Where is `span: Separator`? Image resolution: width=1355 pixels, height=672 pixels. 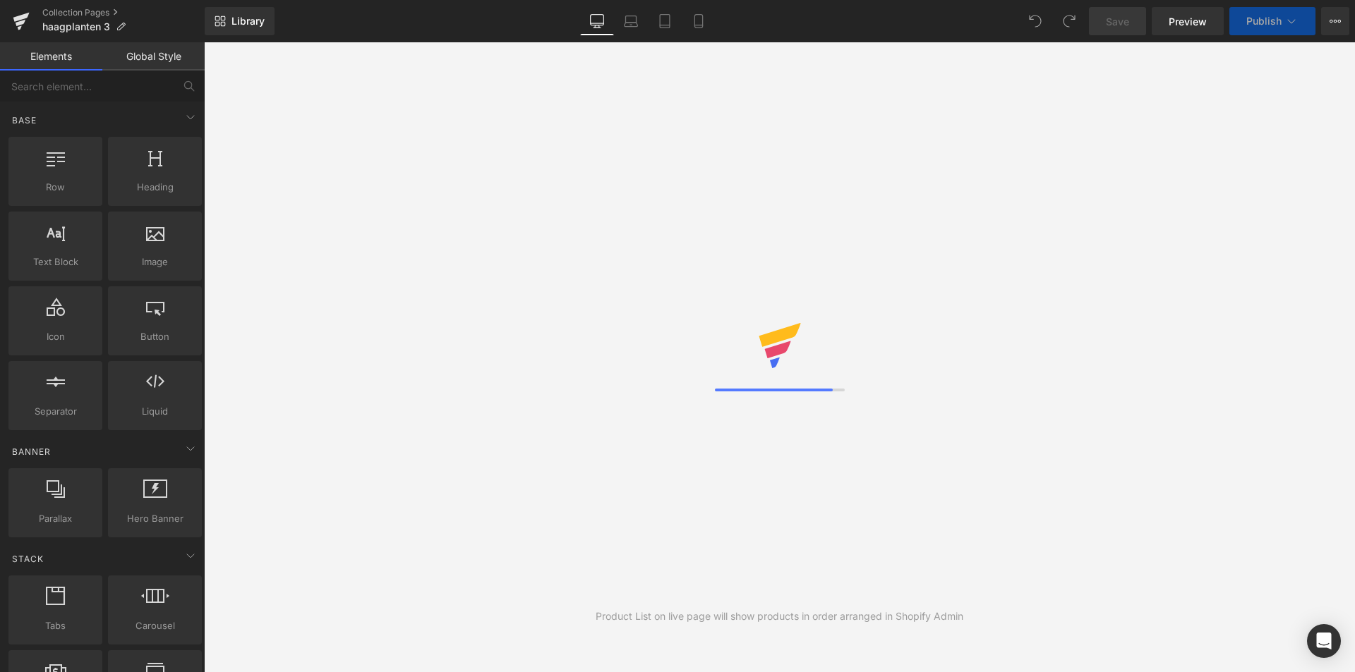
span: Separator is located at coordinates (55, 411).